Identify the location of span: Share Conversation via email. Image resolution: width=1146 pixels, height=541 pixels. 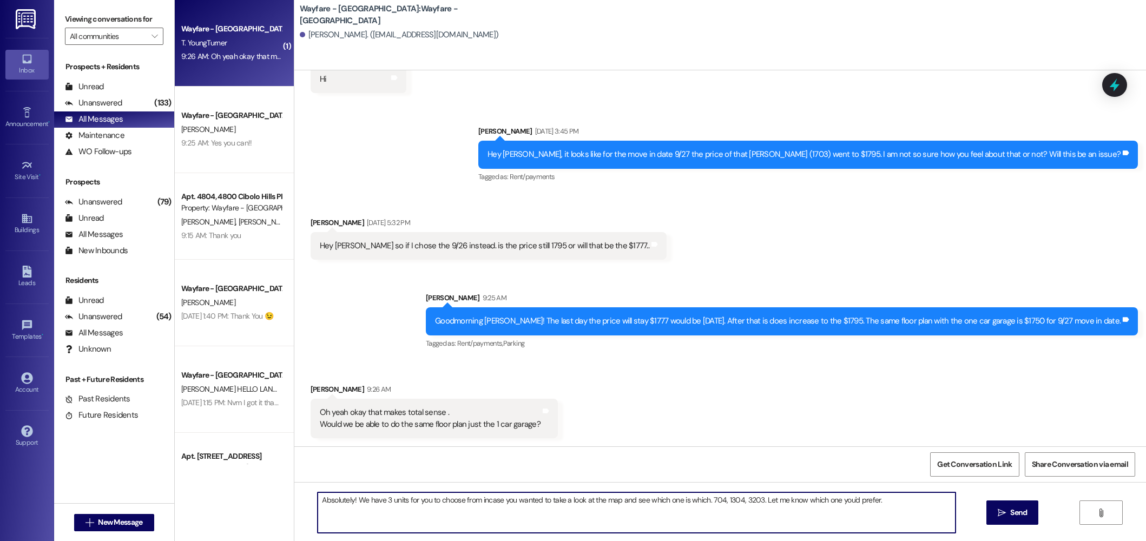
(1080, 464).